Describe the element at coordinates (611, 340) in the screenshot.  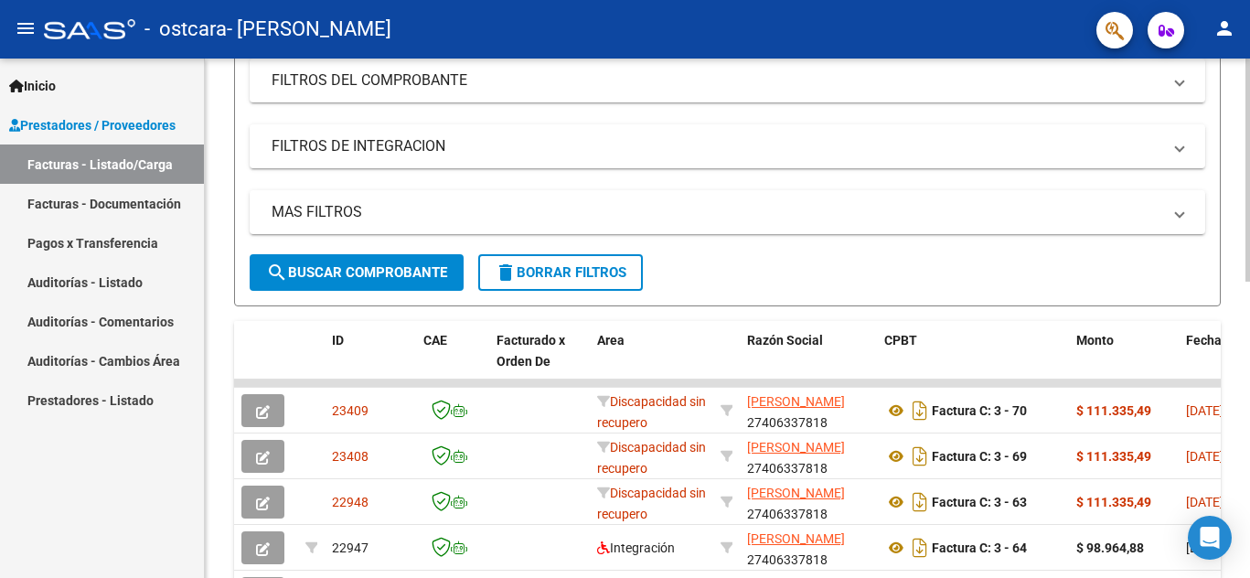
I see `span: Area` at that location.